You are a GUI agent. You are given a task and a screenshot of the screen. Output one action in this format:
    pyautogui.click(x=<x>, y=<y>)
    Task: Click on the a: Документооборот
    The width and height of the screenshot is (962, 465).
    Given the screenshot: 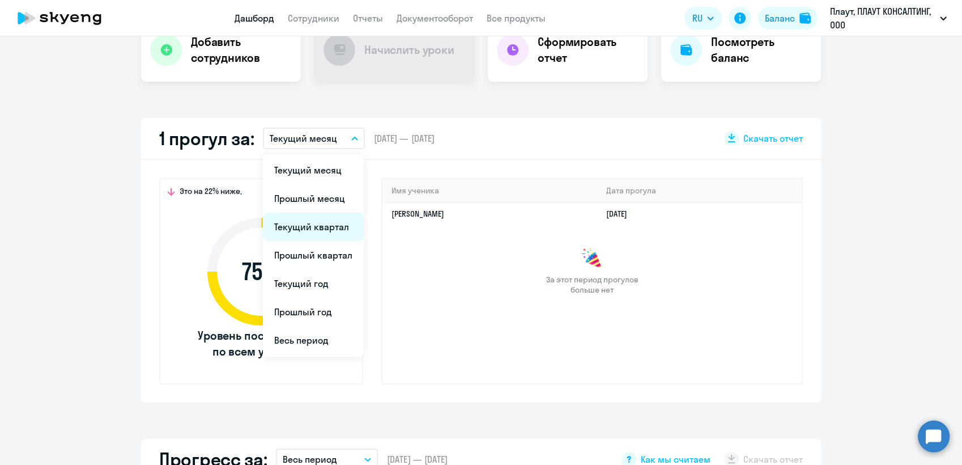 What is the action you would take?
    pyautogui.click(x=435, y=18)
    